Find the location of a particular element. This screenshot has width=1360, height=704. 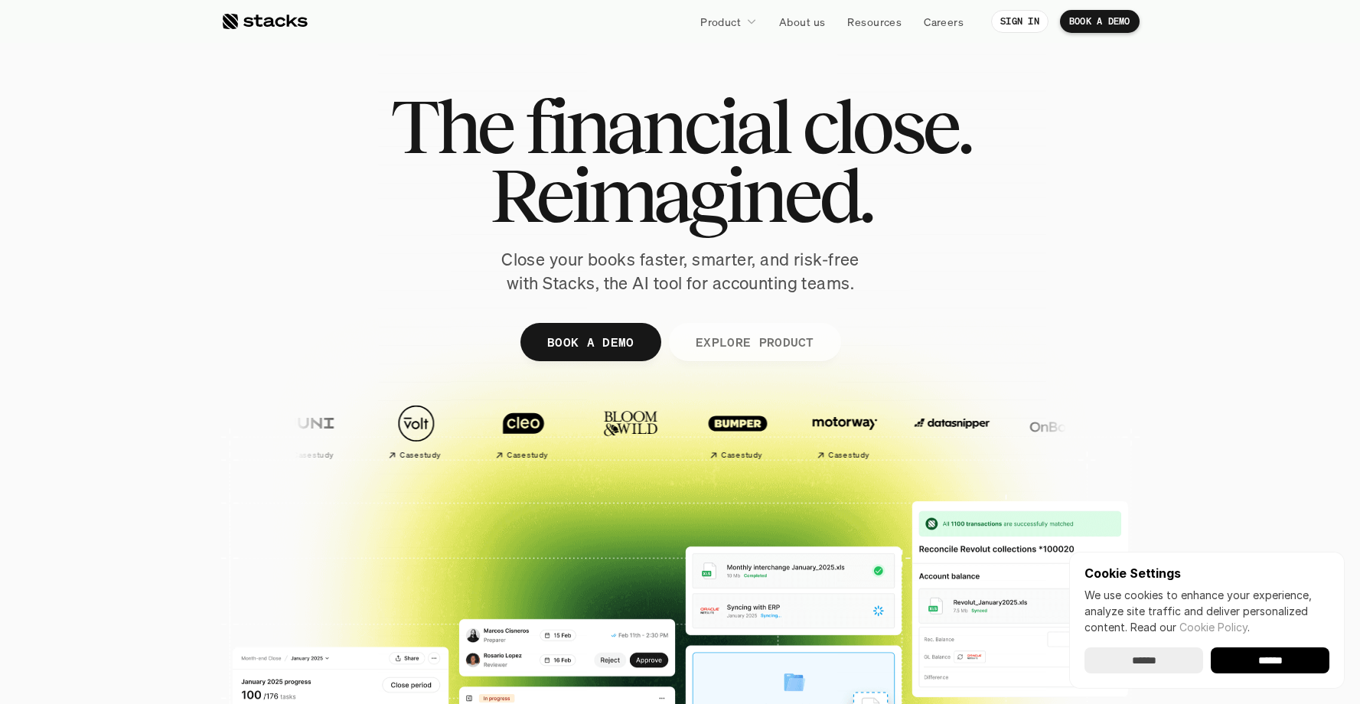

a: EXPLORE PRODUCT is located at coordinates (754, 342).